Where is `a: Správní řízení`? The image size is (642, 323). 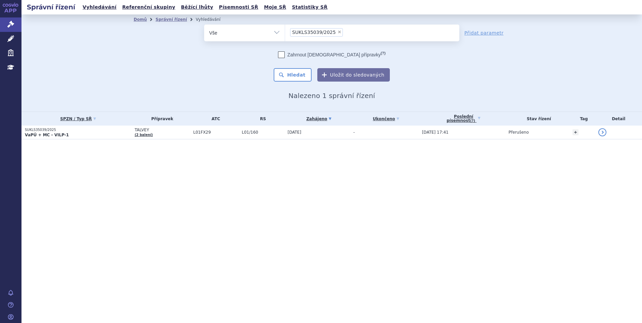 a: Správní řízení is located at coordinates (171, 19).